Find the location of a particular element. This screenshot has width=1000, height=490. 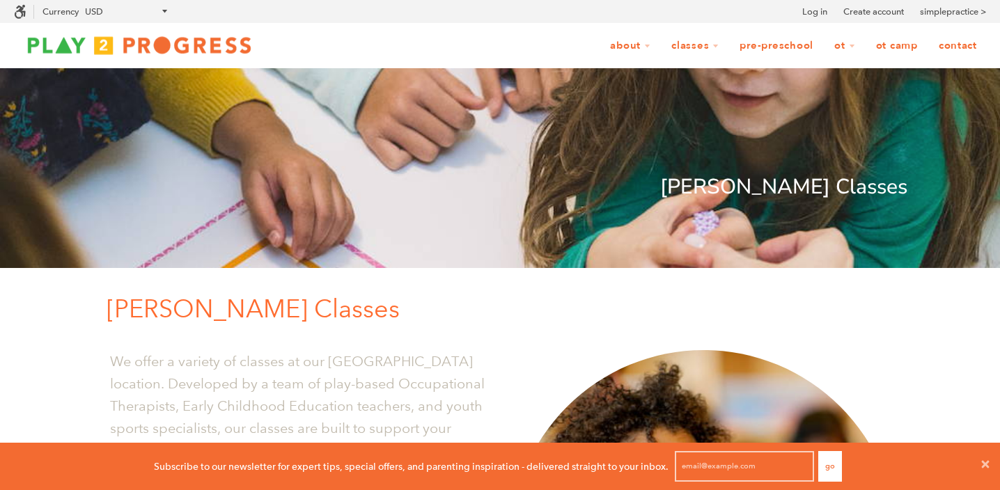

a: Create account is located at coordinates (874, 12).